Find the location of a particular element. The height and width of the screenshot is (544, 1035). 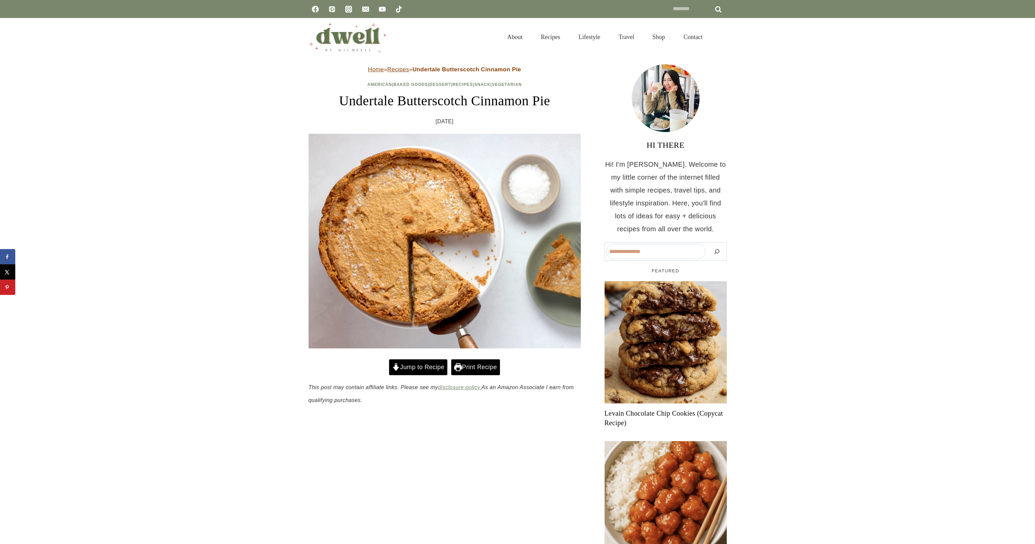

nav: Primary Navigation is located at coordinates (605, 37).